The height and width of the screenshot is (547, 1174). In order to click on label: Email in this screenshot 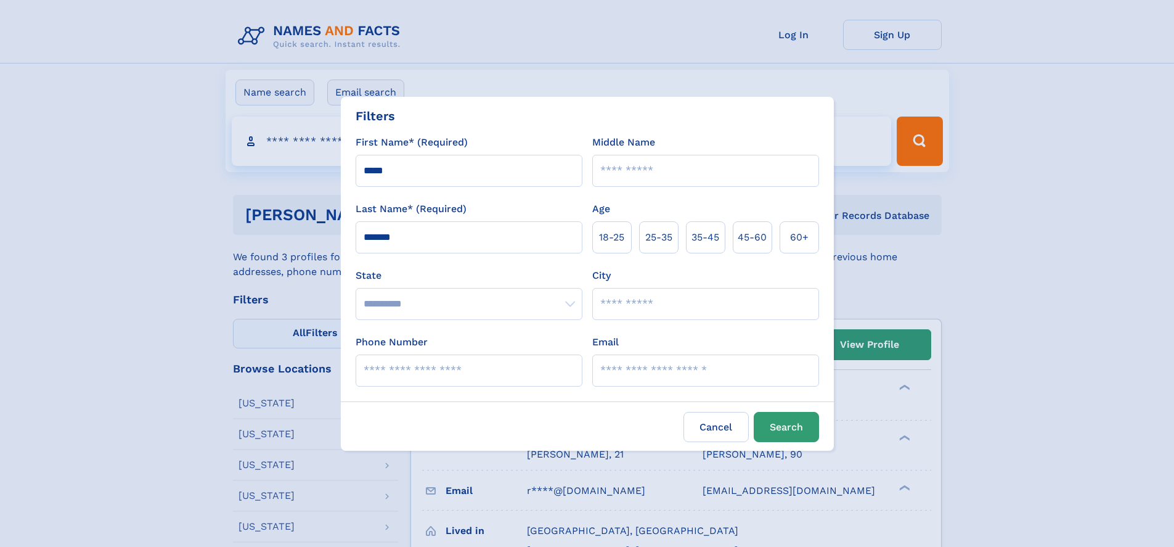, I will do `click(605, 342)`.